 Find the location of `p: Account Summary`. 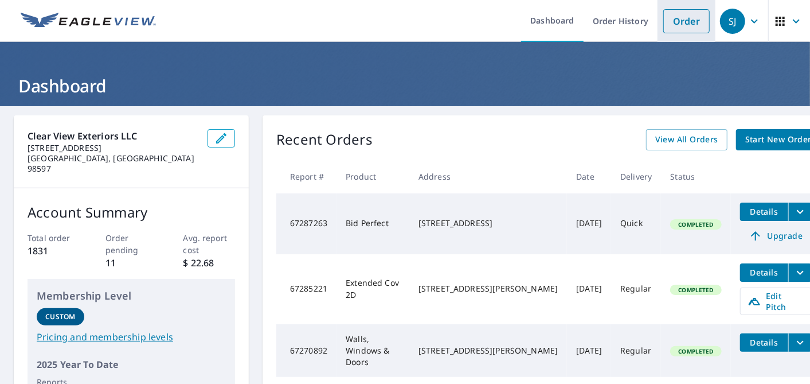

p: Account Summary is located at coordinates (131, 212).